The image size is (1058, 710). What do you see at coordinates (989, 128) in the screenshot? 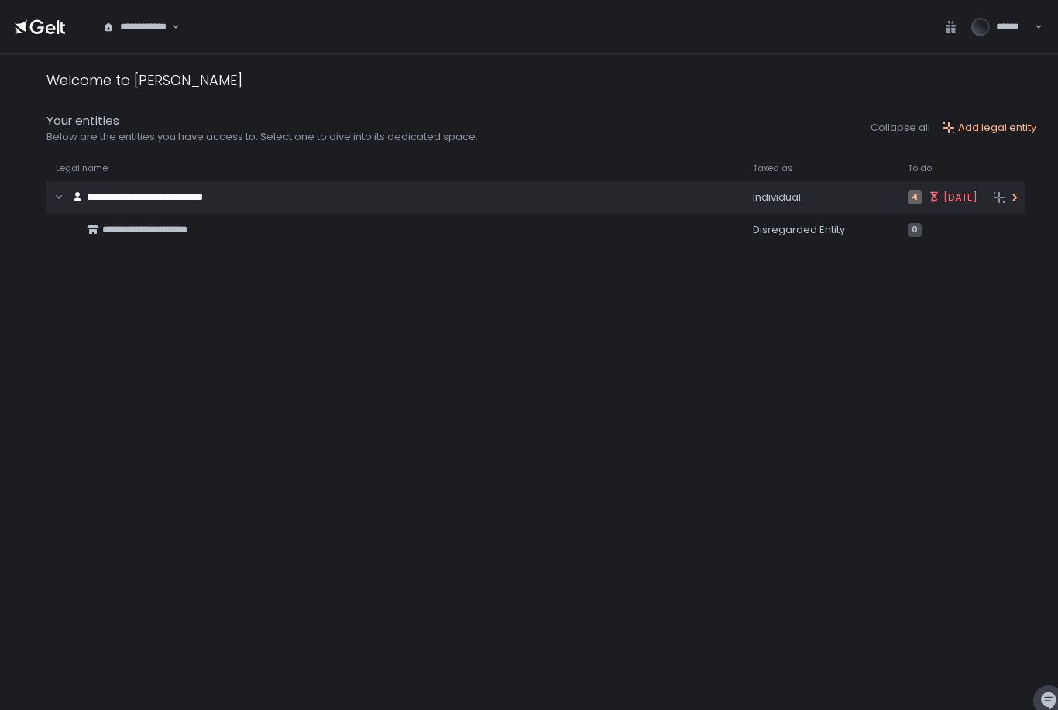
I see `button: Add legal entity` at bounding box center [989, 128].